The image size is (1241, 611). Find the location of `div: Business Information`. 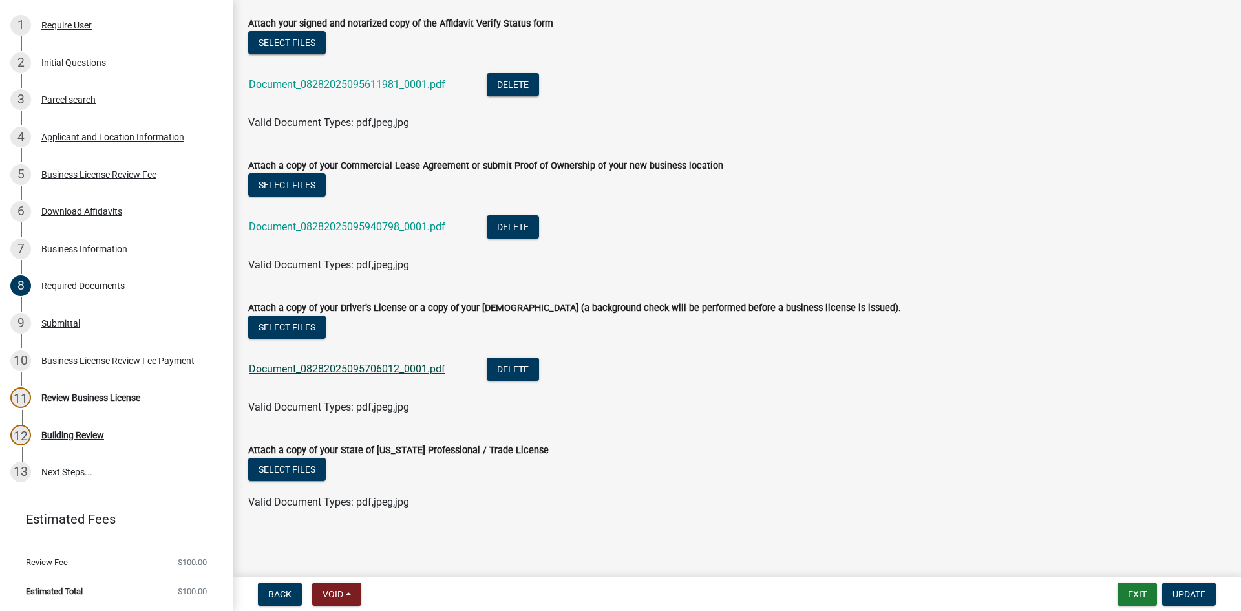

div: Business Information is located at coordinates (84, 249).